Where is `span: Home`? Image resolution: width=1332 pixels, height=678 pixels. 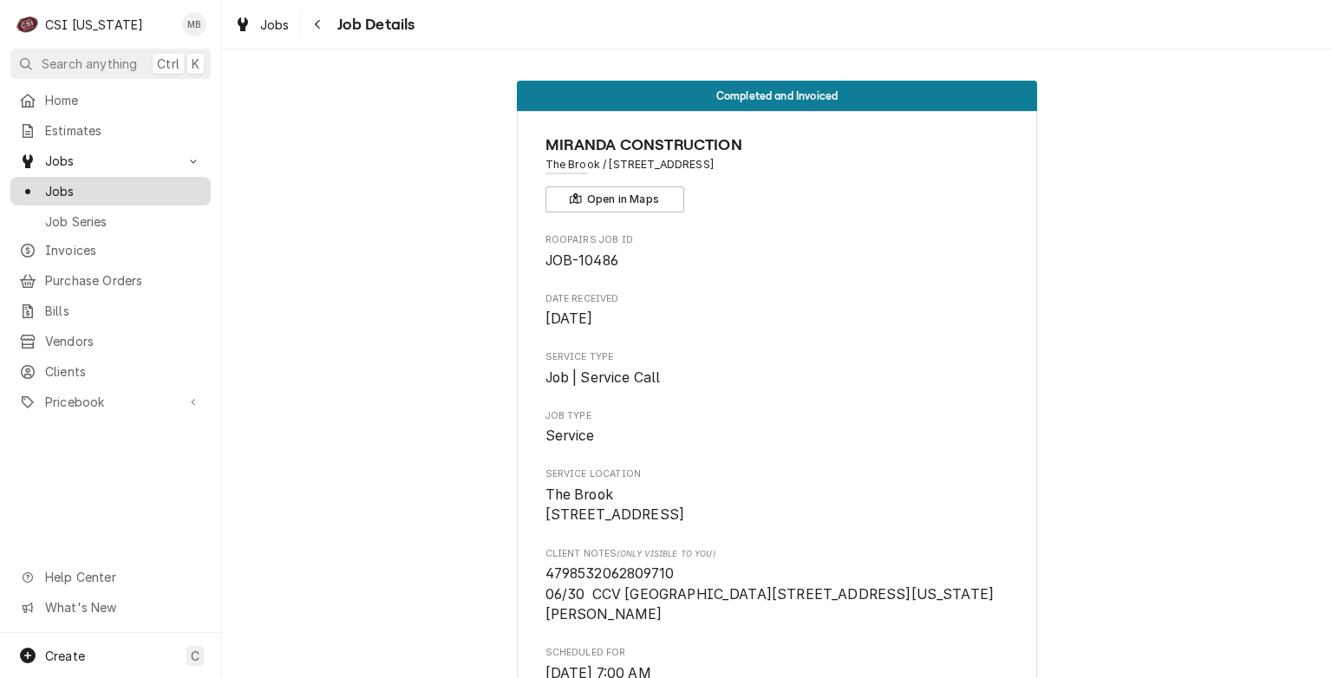
span: Home is located at coordinates (123, 100).